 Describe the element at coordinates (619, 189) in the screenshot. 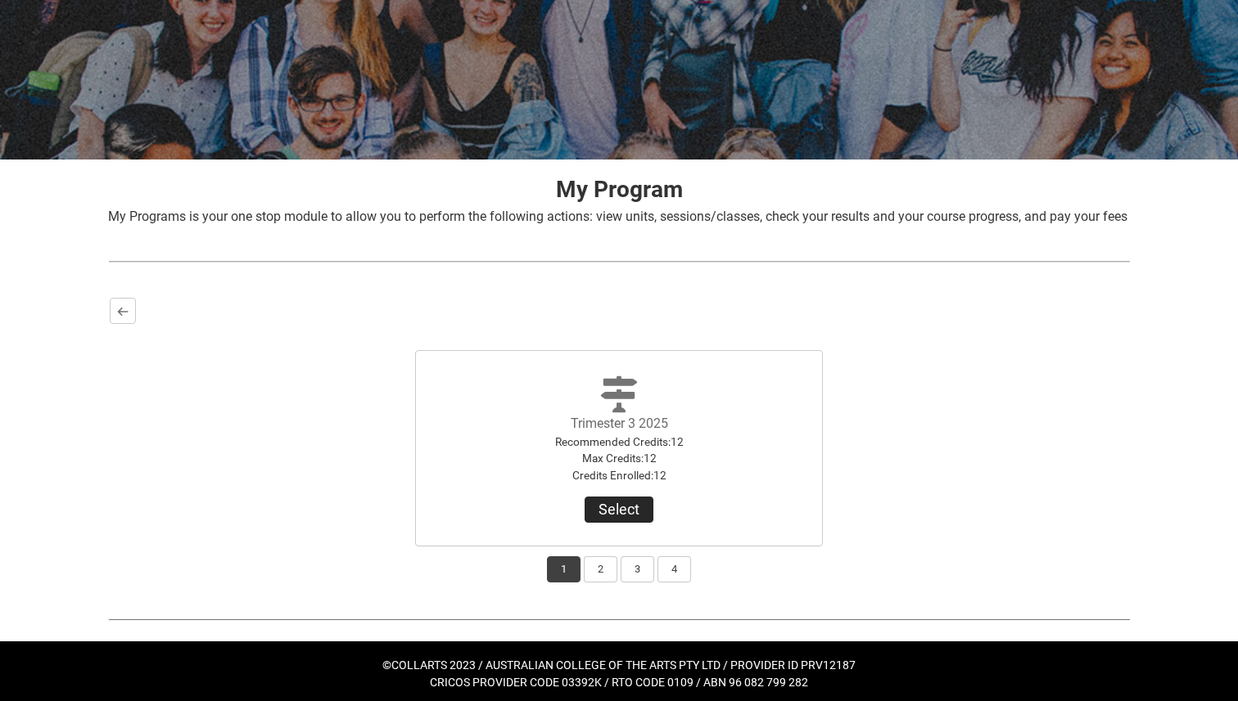

I see `strong: My Program` at that location.